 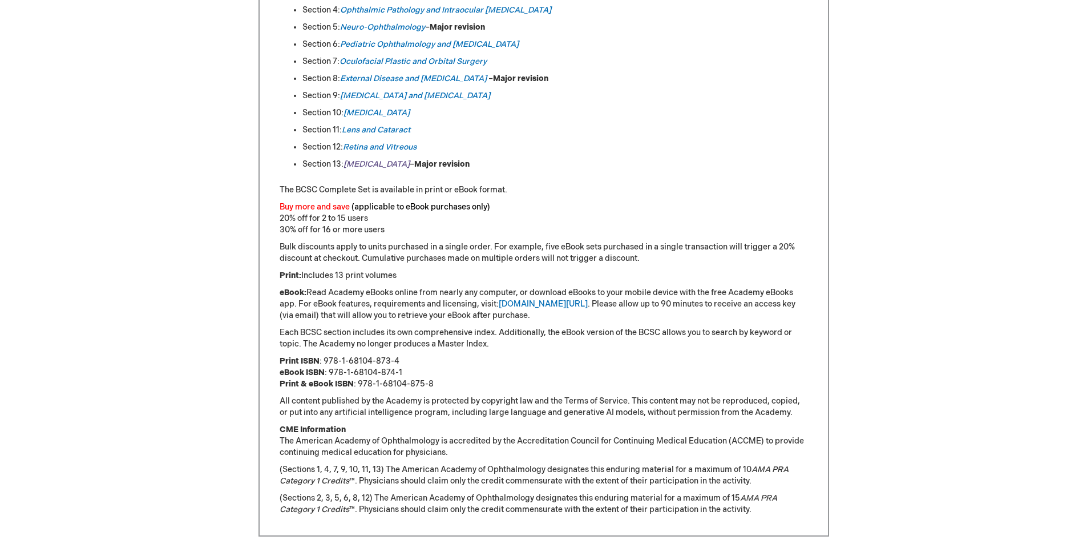 What do you see at coordinates (317, 383) in the screenshot?
I see `strong: Print & eBook ISBN` at bounding box center [317, 383].